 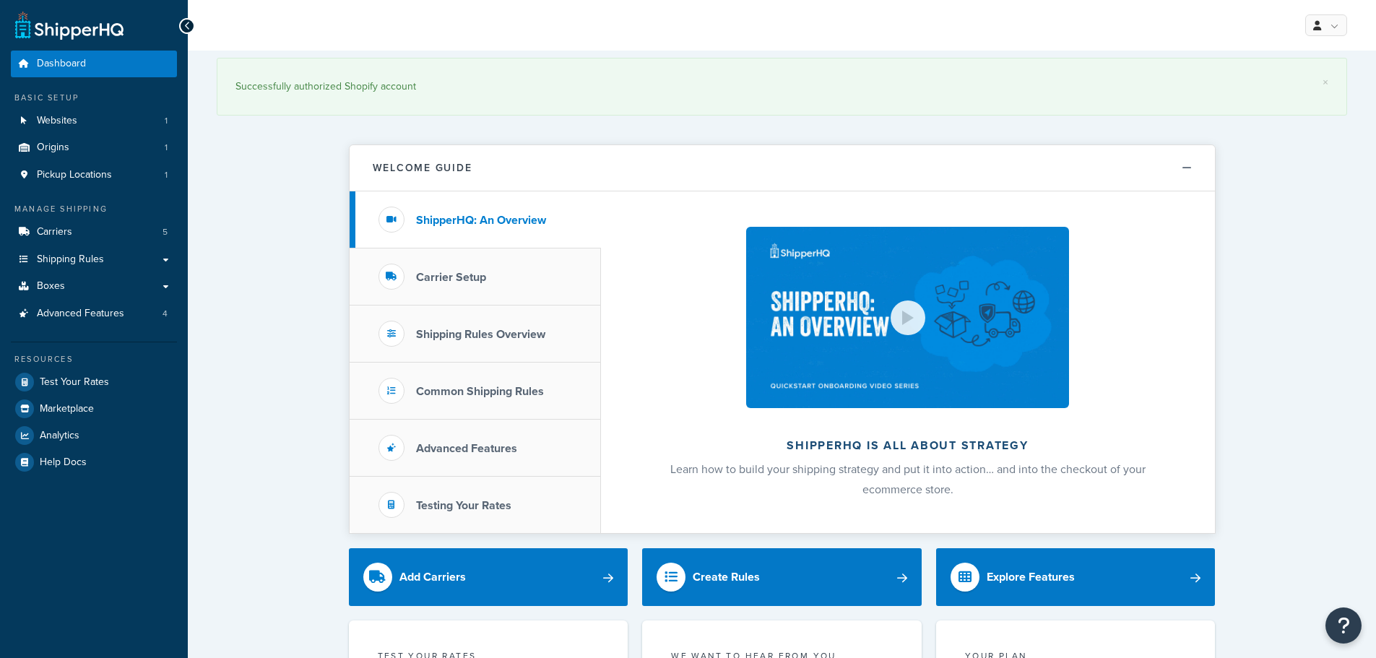 I want to click on a: Test Your Rates, so click(x=94, y=382).